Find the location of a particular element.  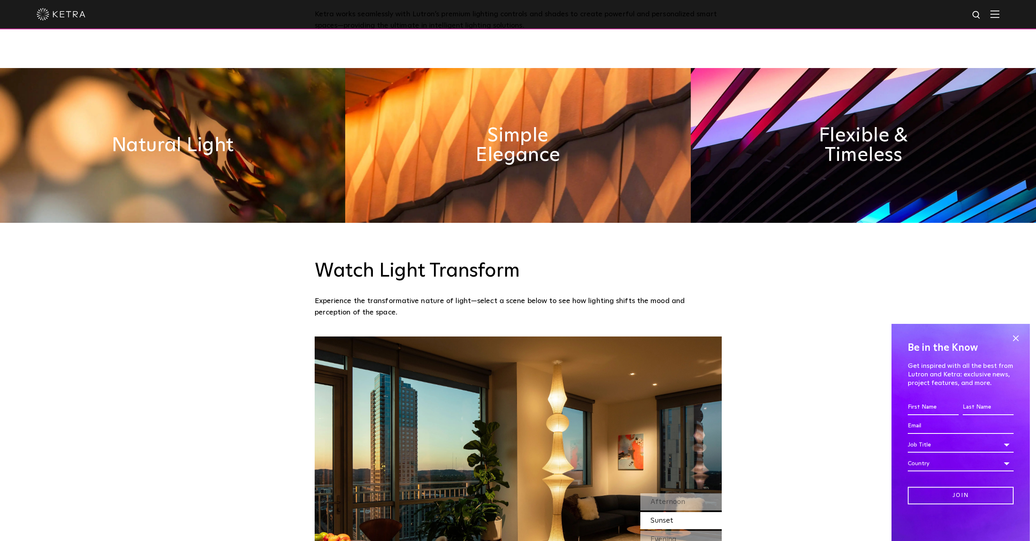

img: Hamburger%20Nav.svg is located at coordinates (995, 14).